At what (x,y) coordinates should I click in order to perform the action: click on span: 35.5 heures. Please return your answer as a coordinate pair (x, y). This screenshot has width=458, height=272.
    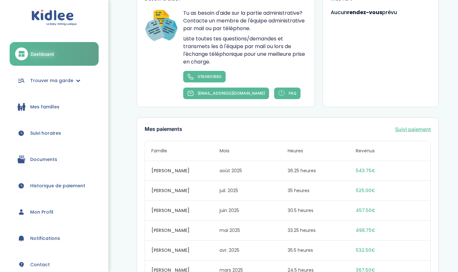
    Looking at the image, I should click on (322, 251).